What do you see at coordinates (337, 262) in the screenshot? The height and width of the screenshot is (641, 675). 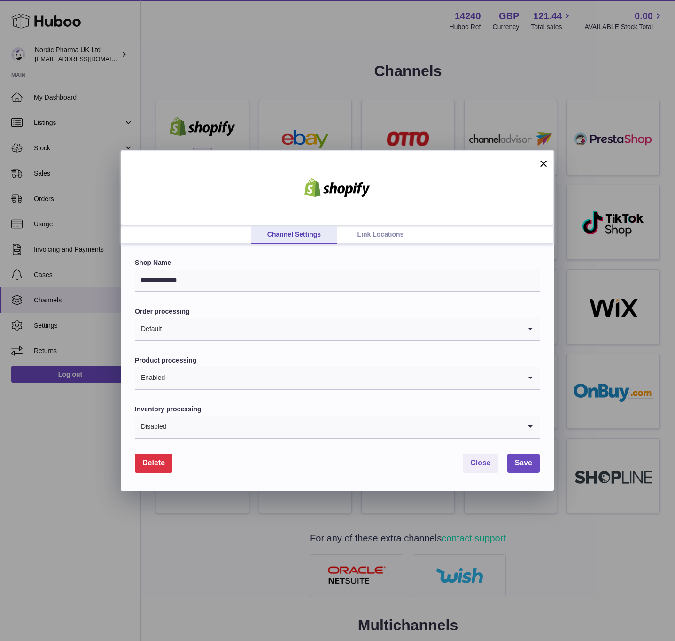 I see `label: Shop Name` at bounding box center [337, 262].